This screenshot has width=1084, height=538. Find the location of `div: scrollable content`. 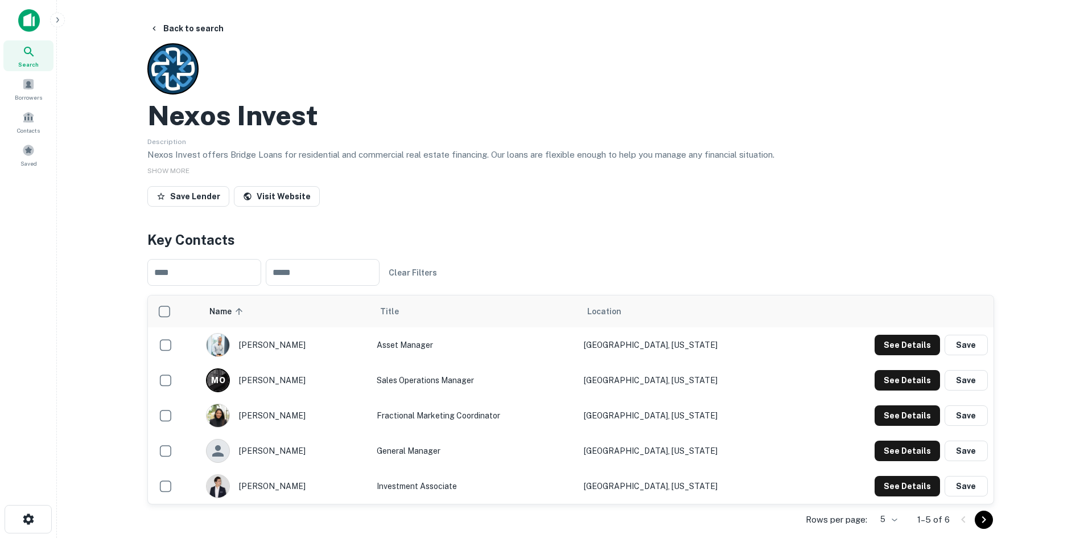

div: scrollable content is located at coordinates (571, 400).